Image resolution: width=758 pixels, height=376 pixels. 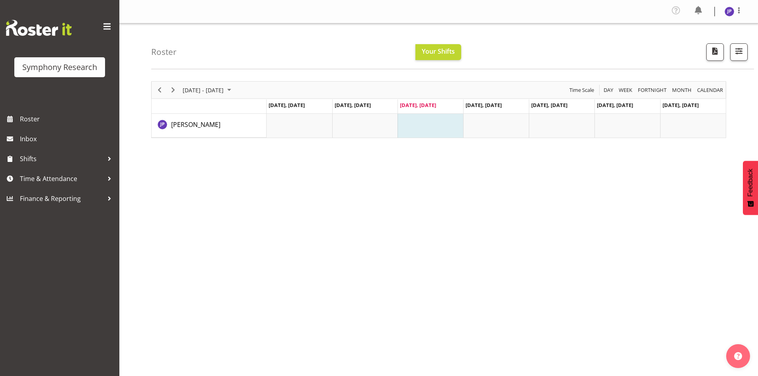 What do you see at coordinates (608, 90) in the screenshot?
I see `button: Timeline Day` at bounding box center [608, 90].